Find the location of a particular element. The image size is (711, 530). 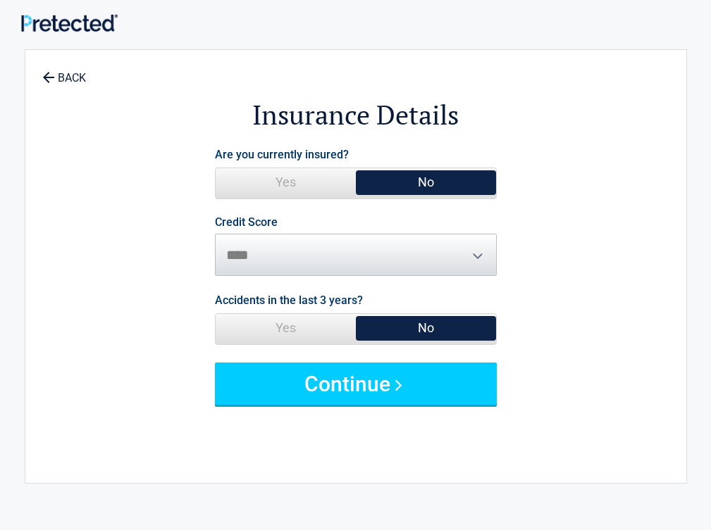

img: Main Logo is located at coordinates (69, 23).